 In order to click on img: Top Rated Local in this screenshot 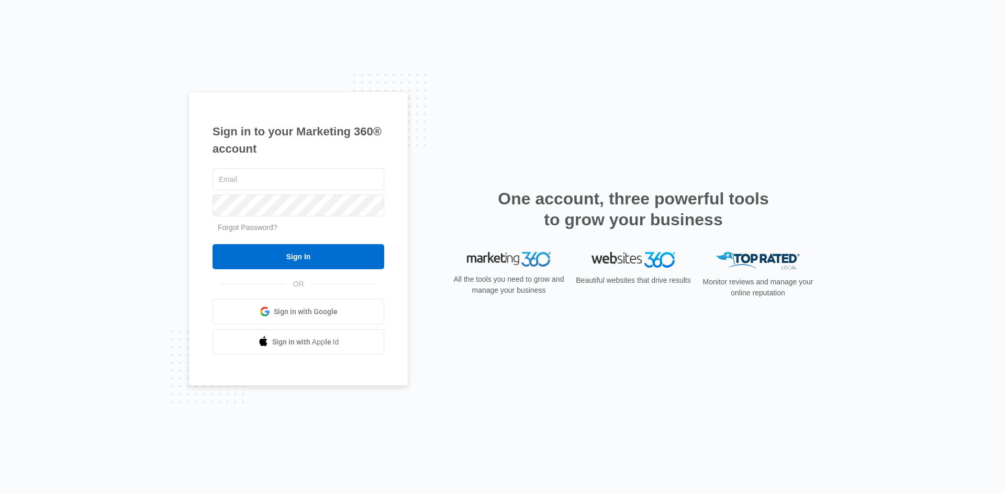, I will do `click(758, 261)`.